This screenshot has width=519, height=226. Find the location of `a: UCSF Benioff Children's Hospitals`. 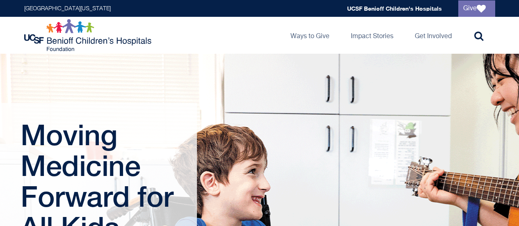

a: UCSF Benioff Children's Hospitals is located at coordinates (394, 8).